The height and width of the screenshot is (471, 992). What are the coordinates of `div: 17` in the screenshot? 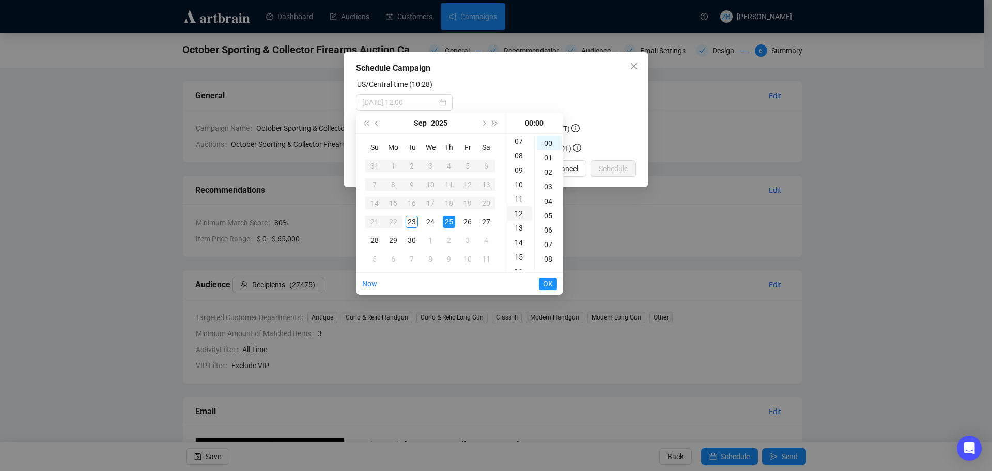 It's located at (430, 203).